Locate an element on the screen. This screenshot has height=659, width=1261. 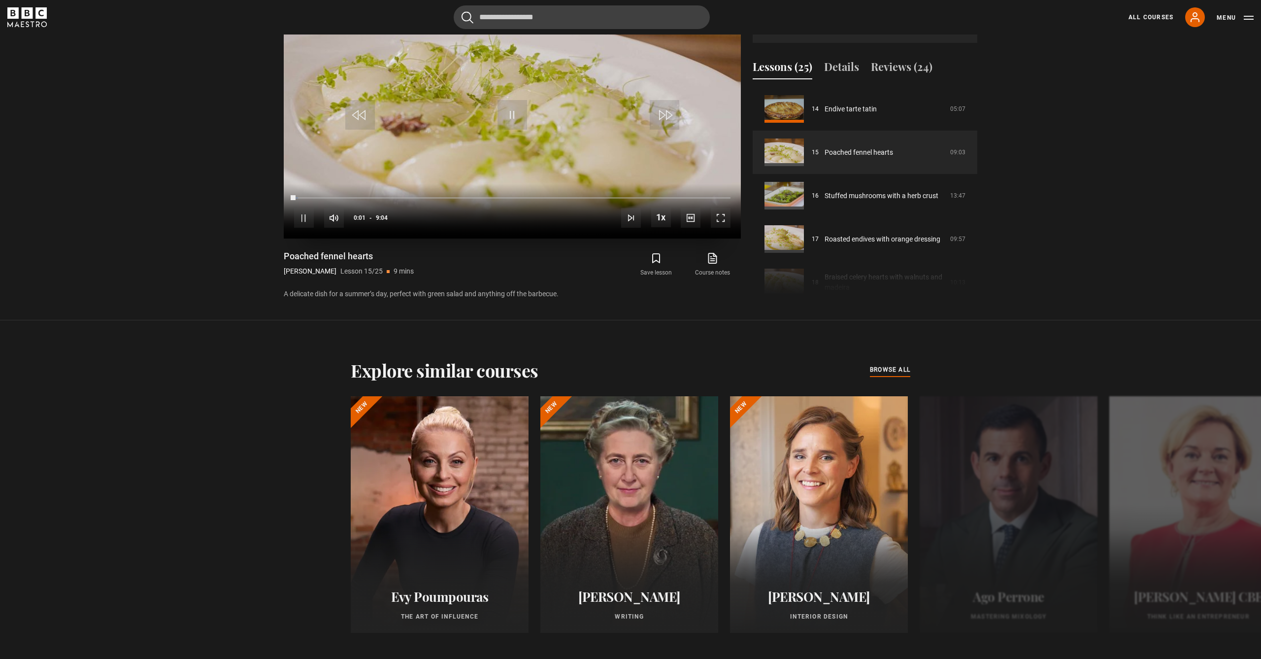
svg: BBC Maestro is located at coordinates (27, 17).